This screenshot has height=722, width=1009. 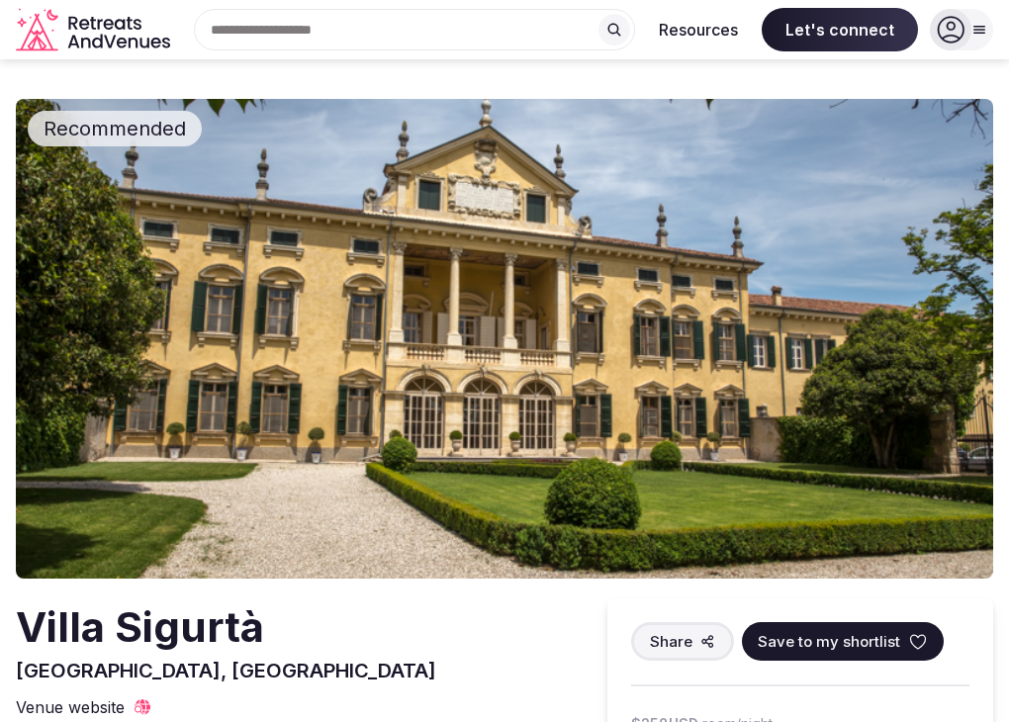 I want to click on span: Recommended, so click(x=115, y=129).